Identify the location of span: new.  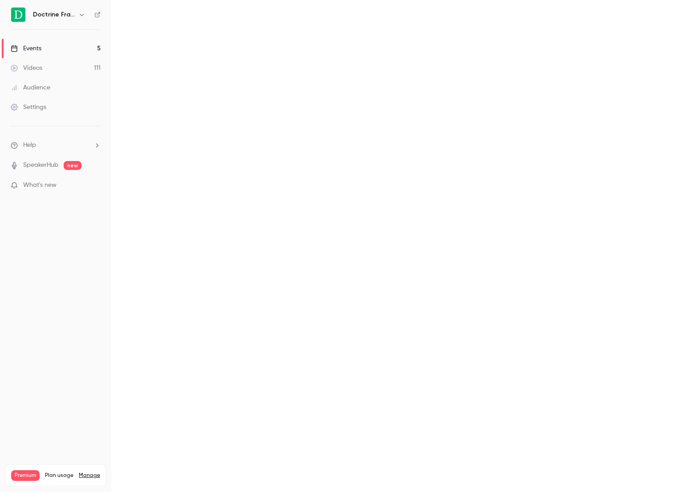
(73, 166).